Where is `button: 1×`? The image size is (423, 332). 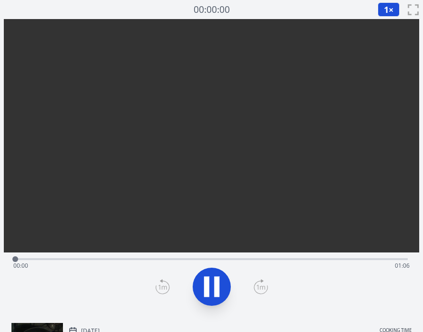 button: 1× is located at coordinates (388, 10).